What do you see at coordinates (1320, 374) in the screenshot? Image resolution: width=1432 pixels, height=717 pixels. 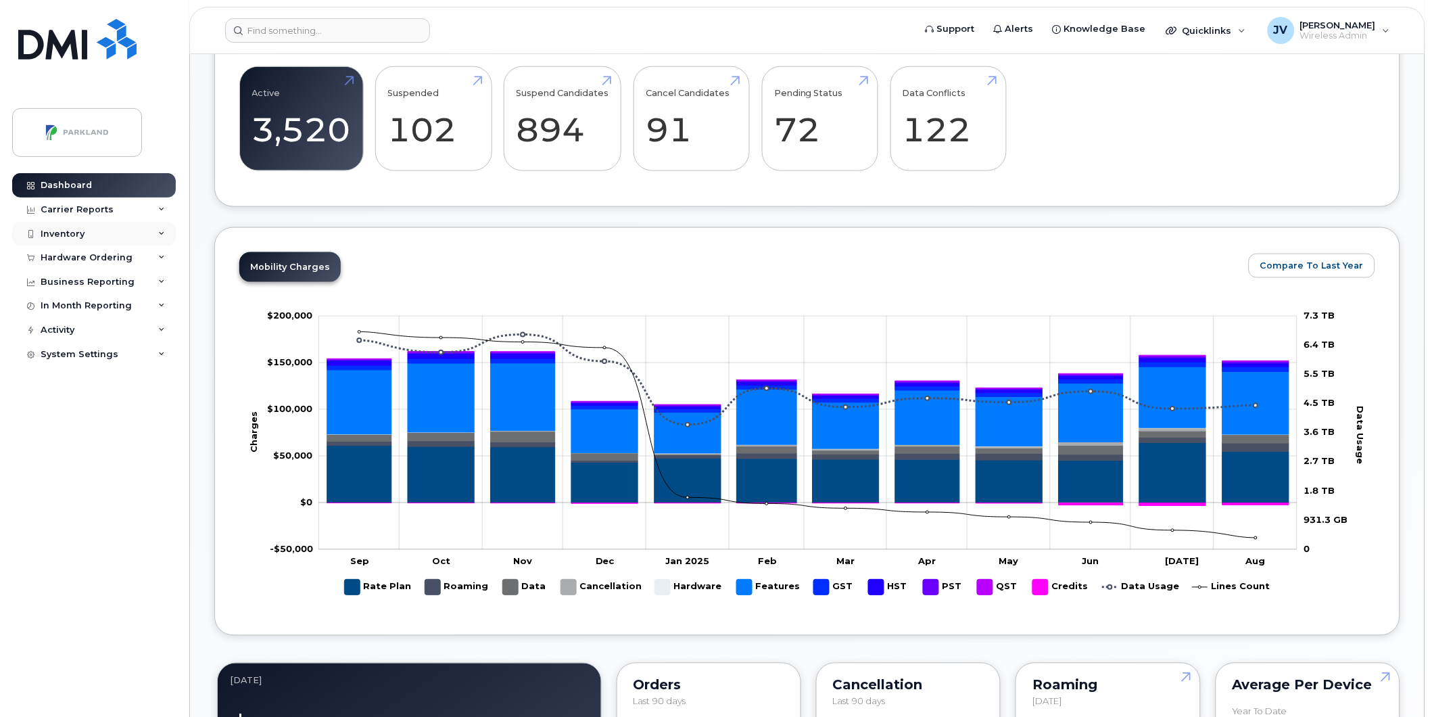 I see `tspan: 5.5 TB` at bounding box center [1320, 374].